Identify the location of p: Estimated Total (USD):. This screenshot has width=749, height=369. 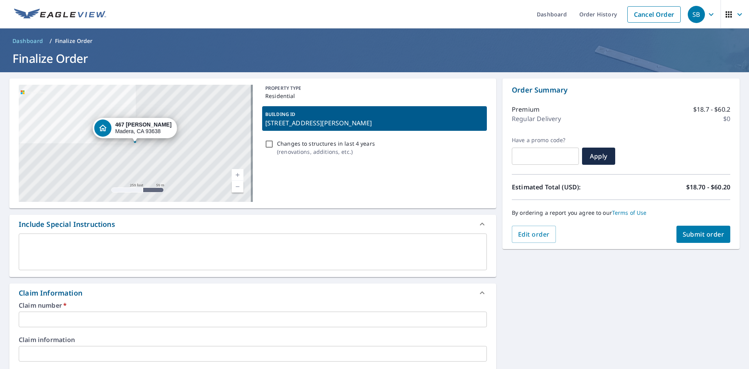
(567, 187).